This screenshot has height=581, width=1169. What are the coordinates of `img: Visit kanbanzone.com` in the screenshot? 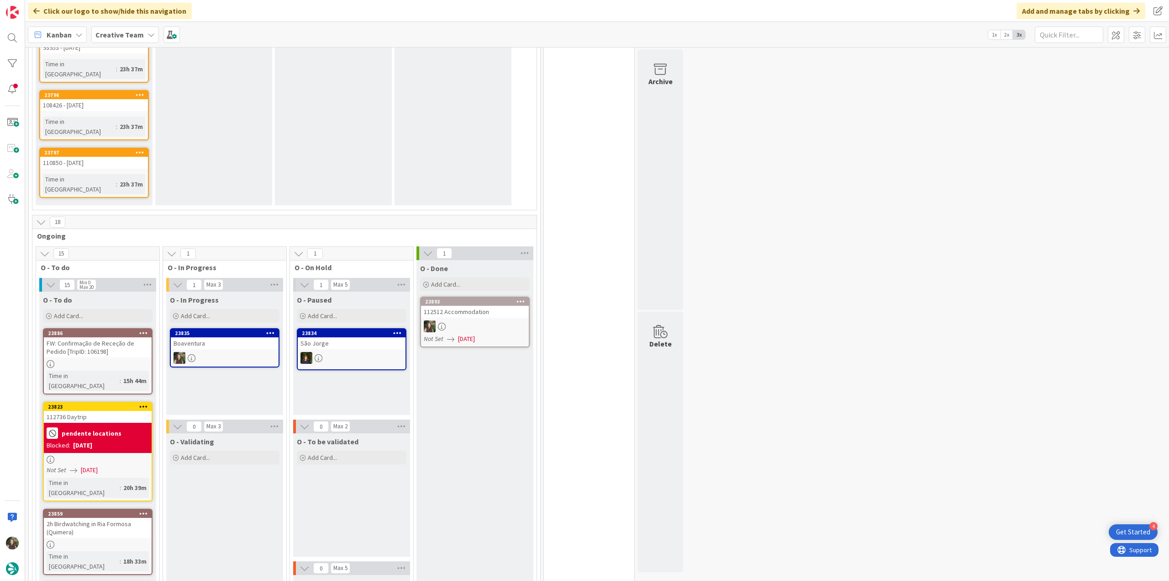 It's located at (12, 12).